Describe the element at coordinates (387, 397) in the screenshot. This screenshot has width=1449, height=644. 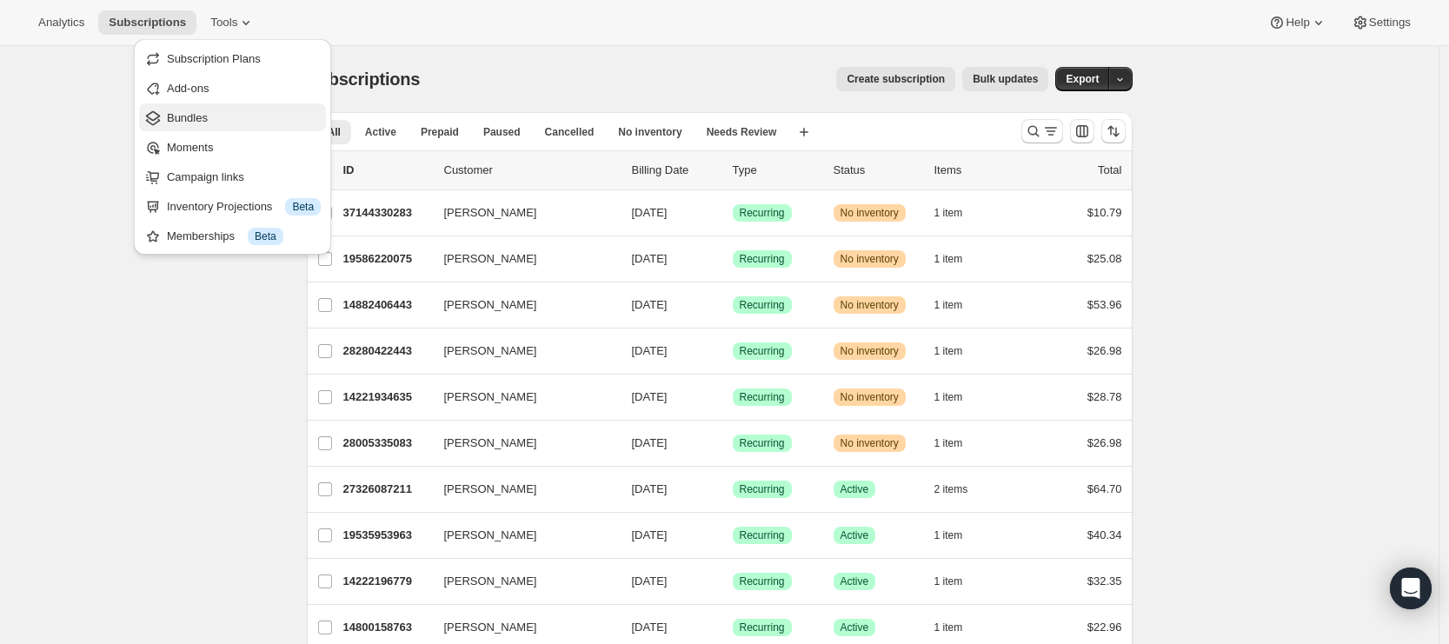
I see `p: 14221934635` at that location.